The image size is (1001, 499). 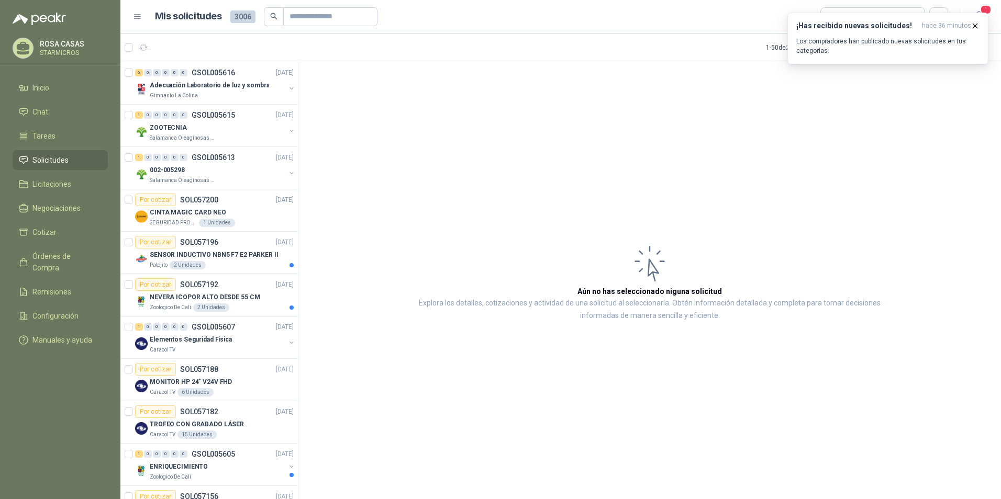 What do you see at coordinates (60, 292) in the screenshot?
I see `a: Remisiones` at bounding box center [60, 292].